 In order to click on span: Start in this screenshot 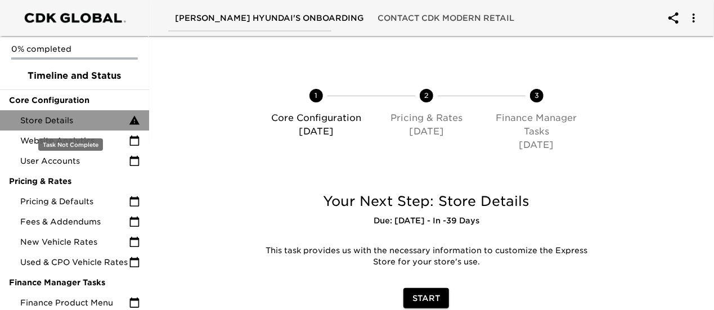, I will do `click(426, 298)`.